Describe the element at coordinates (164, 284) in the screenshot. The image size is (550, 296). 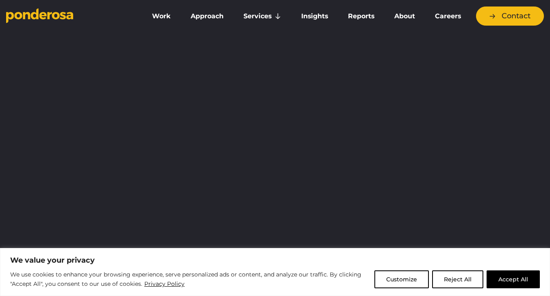
I see `a: Privacy Policy` at that location.